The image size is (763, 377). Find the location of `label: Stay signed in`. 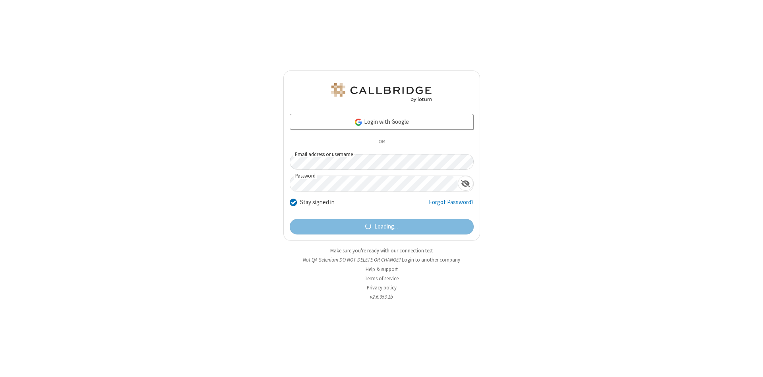

label: Stay signed in is located at coordinates (317, 202).